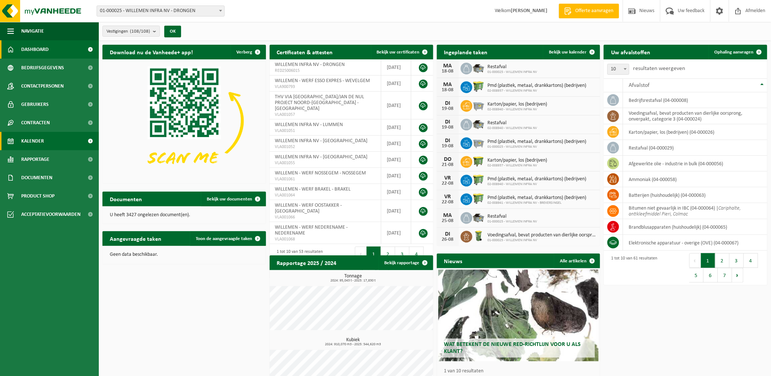 Image resolution: width=771 pixels, height=376 pixels. Describe the element at coordinates (305, 52) in the screenshot. I see `h2: Certificaten & attesten` at that location.